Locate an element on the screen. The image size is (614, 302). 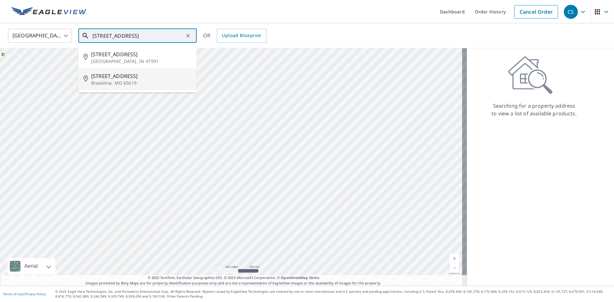
a: Privacy Policy is located at coordinates (35, 294).